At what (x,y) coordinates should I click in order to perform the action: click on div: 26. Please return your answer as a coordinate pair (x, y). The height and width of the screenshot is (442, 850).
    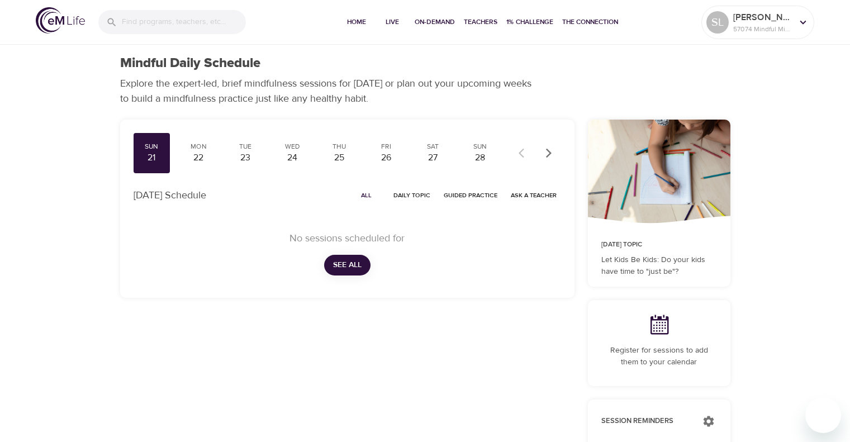
    Looking at the image, I should click on (386, 158).